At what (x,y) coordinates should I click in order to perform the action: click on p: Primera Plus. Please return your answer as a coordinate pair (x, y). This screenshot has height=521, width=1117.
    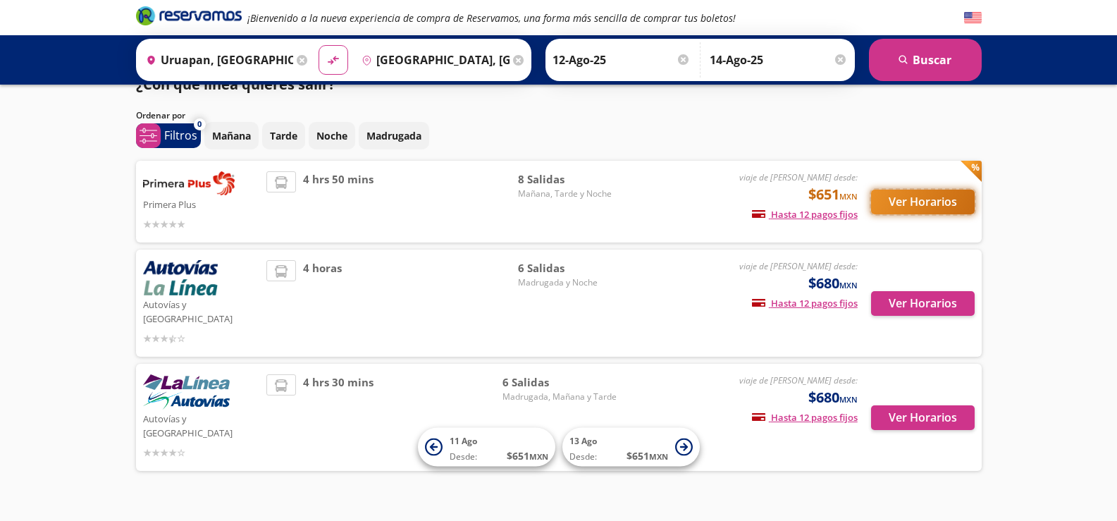
    Looking at the image, I should click on (202, 204).